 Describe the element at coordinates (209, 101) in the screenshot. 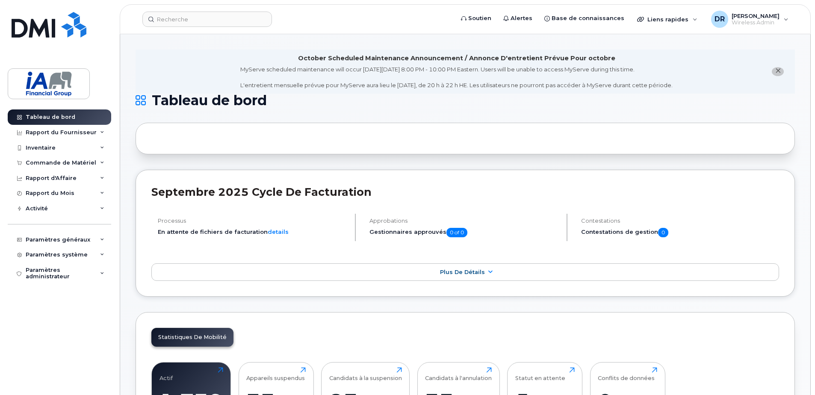

I see `span: Tableau de bord` at that location.